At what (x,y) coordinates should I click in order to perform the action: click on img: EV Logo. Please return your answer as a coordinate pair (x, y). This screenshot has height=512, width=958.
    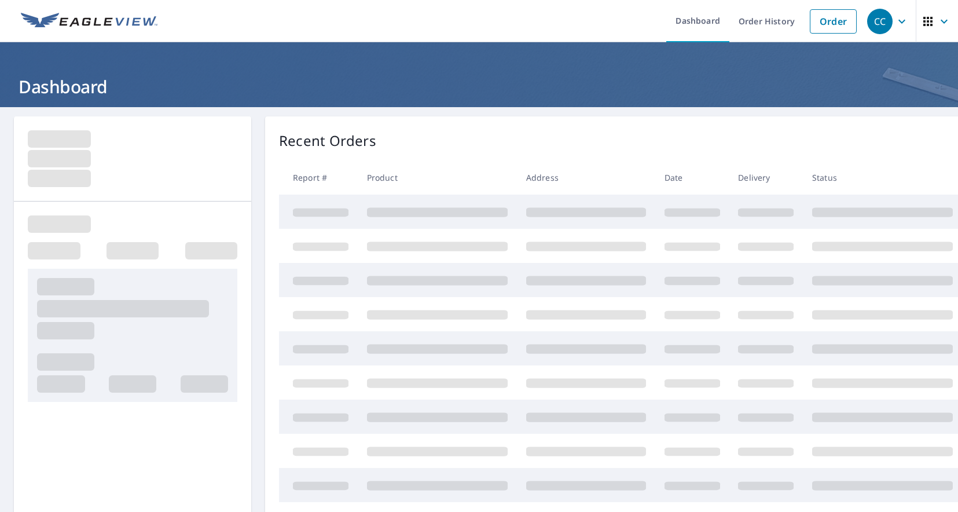
    Looking at the image, I should click on (89, 21).